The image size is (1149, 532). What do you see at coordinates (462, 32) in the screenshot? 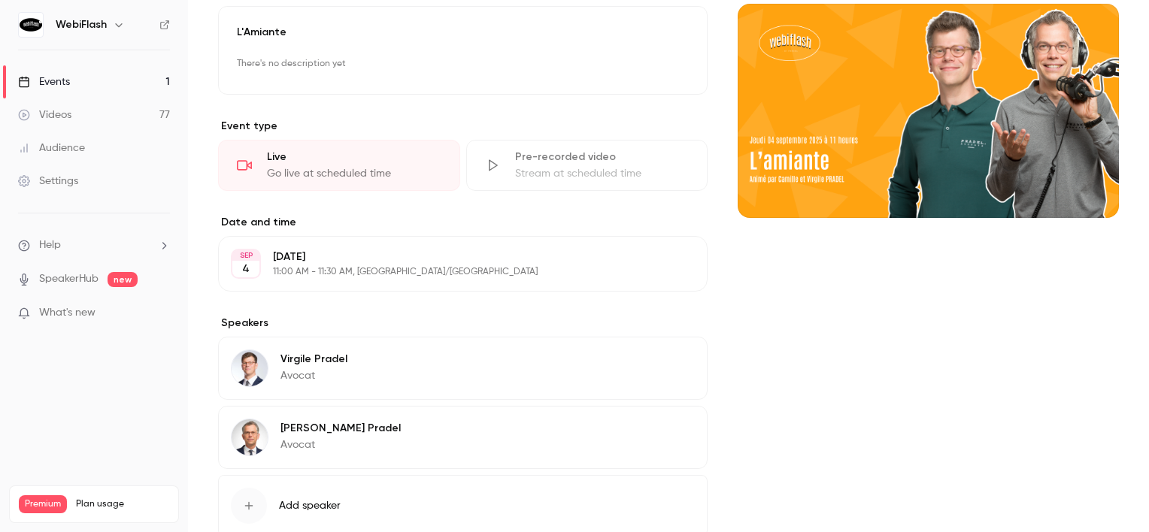
I see `p: L'Amiante` at bounding box center [462, 32].